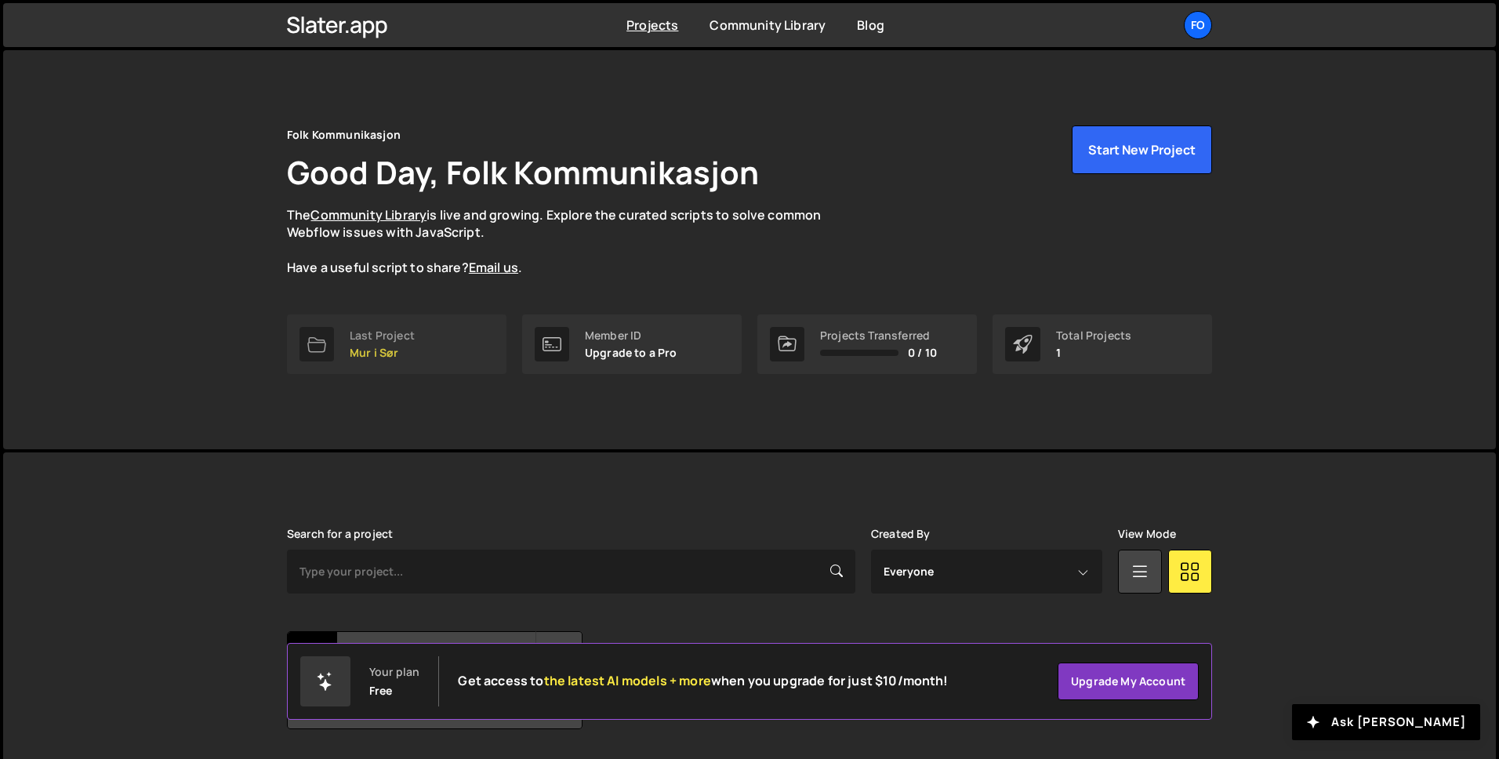  What do you see at coordinates (523, 172) in the screenshot?
I see `h1: Good Day, Folk Kommunikasjon` at bounding box center [523, 172].